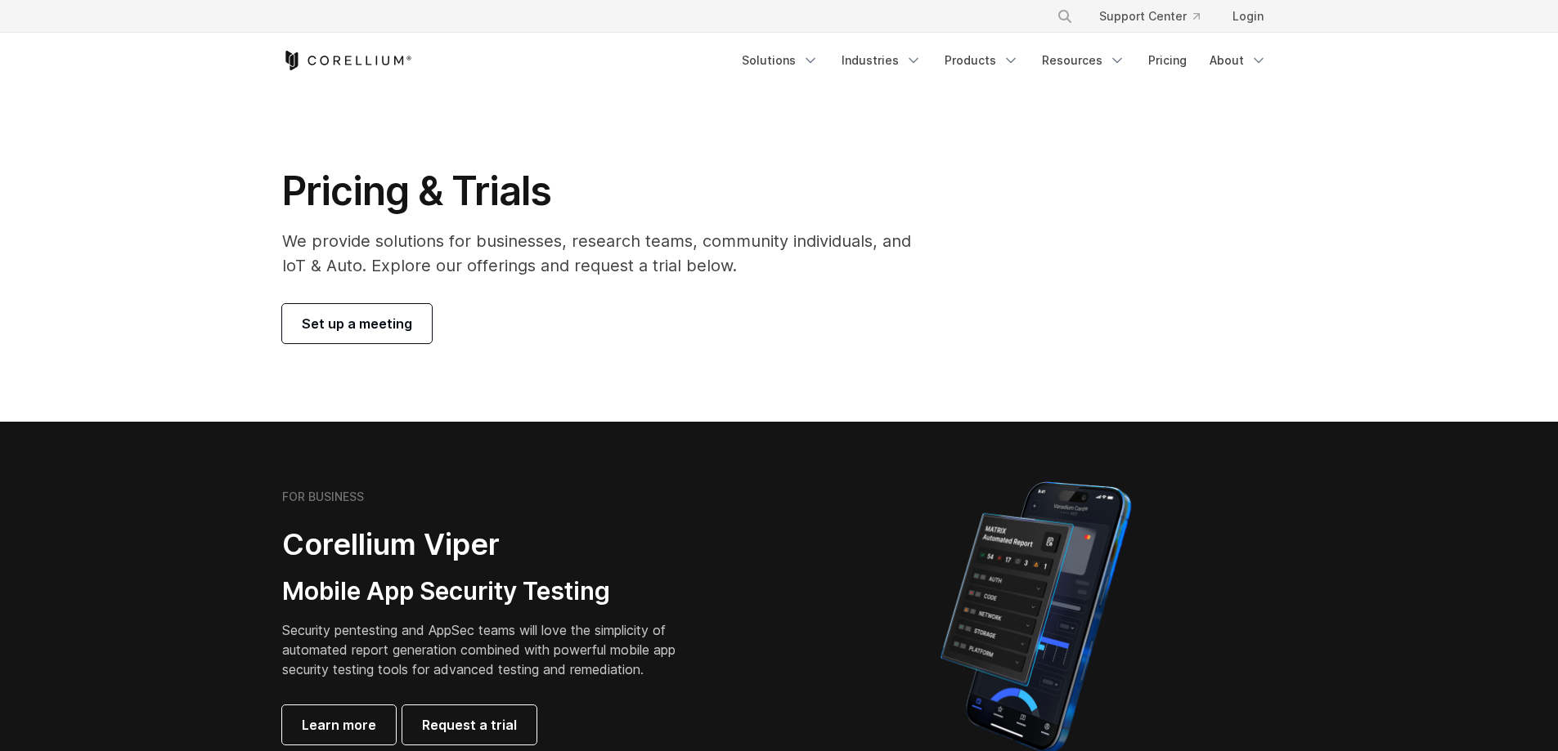  I want to click on span: Learn more, so click(339, 725).